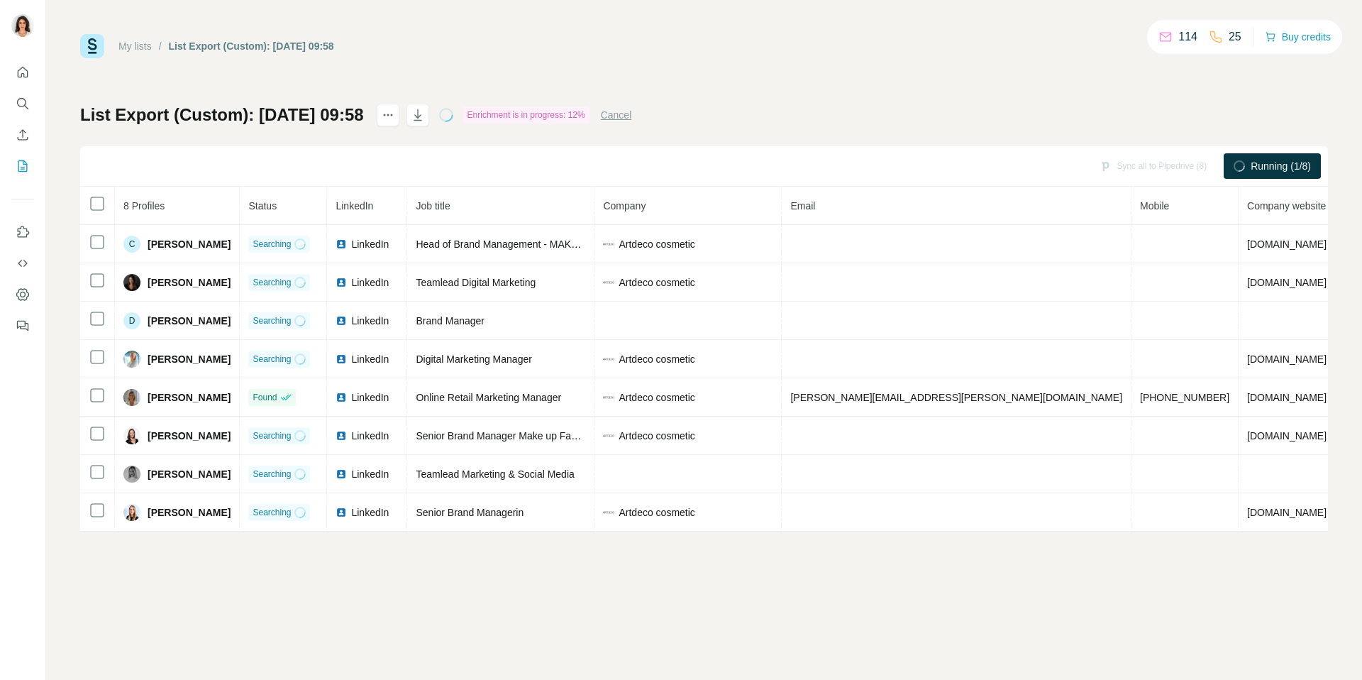 The image size is (1362, 680). Describe the element at coordinates (1154, 206) in the screenshot. I see `span: Mobile` at that location.